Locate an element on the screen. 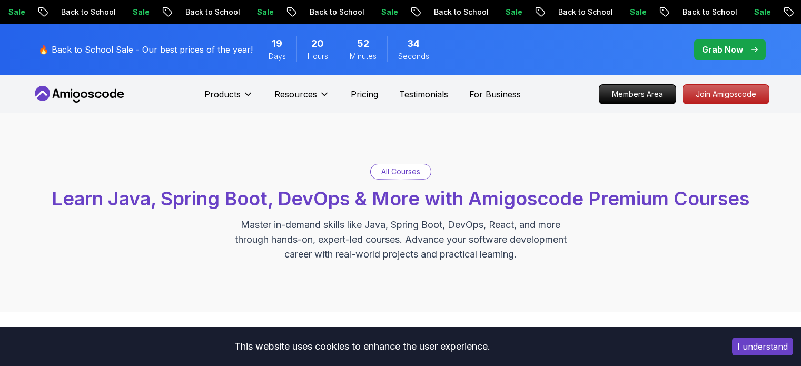 Image resolution: width=801 pixels, height=366 pixels. p: 🔥 Back to School Sale - Our best prices of the year! is located at coordinates (145, 50).